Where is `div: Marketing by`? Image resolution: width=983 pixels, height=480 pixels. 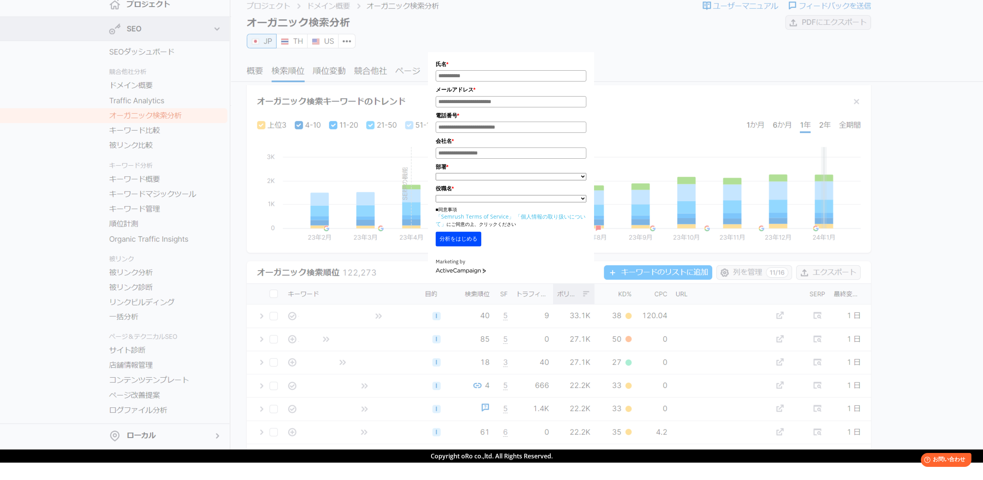
div: Marketing by is located at coordinates (511, 262).